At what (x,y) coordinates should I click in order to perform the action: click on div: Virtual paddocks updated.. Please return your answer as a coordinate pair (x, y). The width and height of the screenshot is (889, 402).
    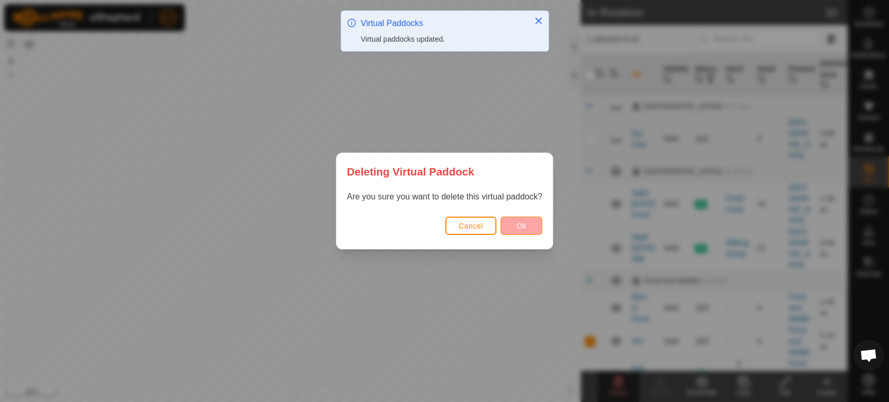
    Looking at the image, I should click on (442, 39).